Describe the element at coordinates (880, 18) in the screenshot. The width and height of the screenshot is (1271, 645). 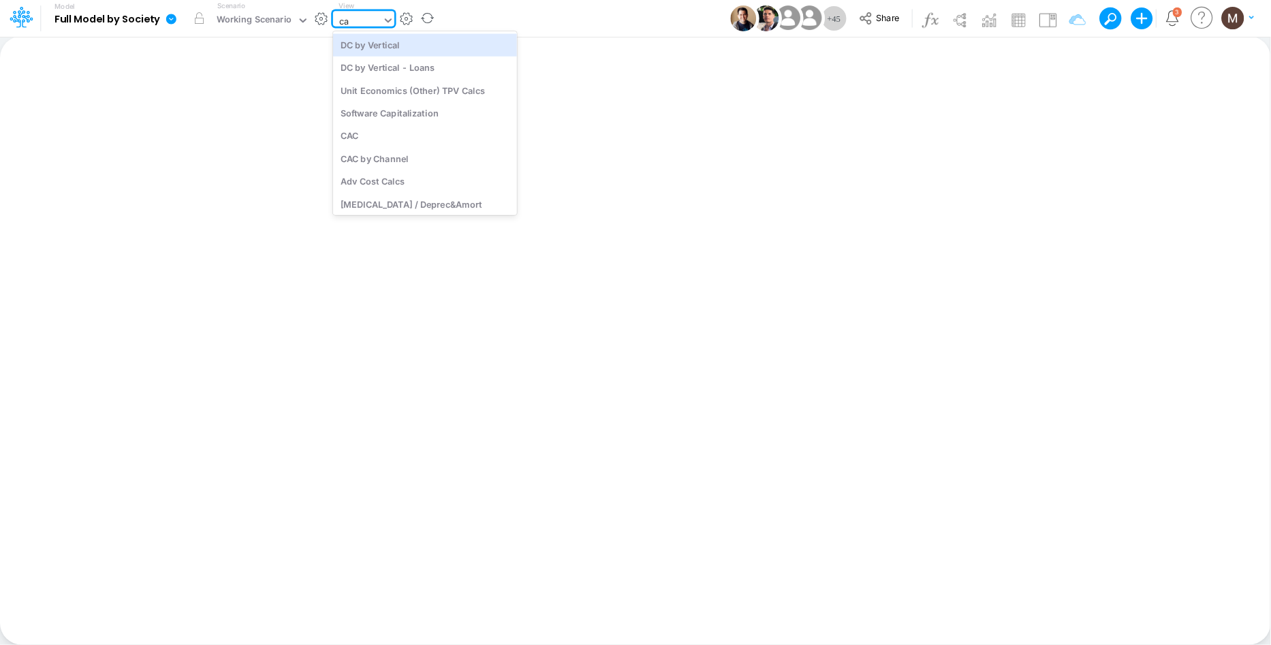
I see `button: Share` at that location.